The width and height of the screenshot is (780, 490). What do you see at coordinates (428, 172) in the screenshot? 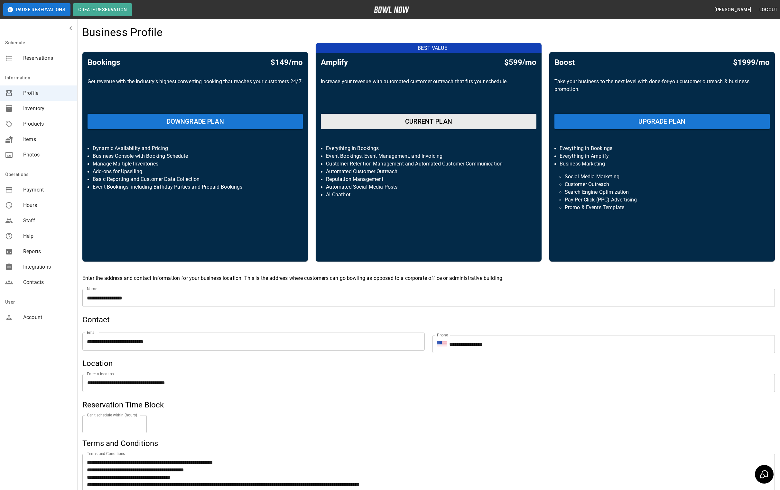
I see `p: Automated Customer Outreach` at bounding box center [428, 172].